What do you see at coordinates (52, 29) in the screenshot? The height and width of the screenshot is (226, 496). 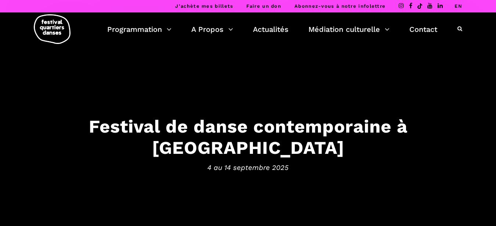 I see `img: logo-fqd-med` at bounding box center [52, 29].